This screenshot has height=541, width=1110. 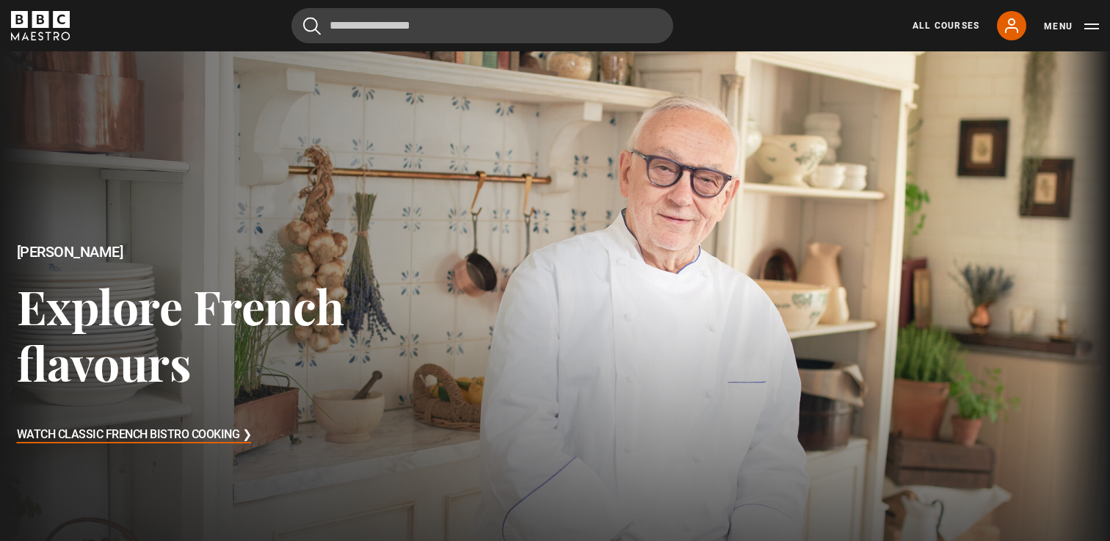 What do you see at coordinates (945, 26) in the screenshot?
I see `a: All Courses` at bounding box center [945, 26].